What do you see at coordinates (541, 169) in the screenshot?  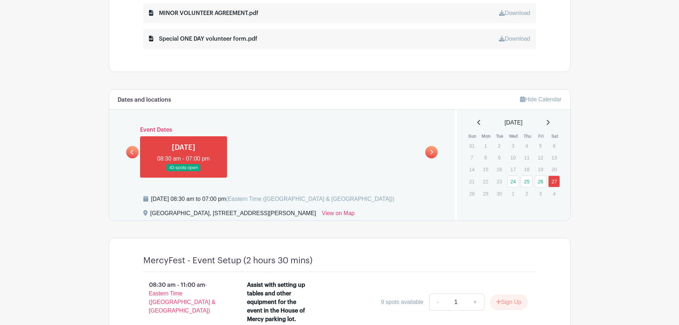 I see `p: 19` at bounding box center [541, 169].